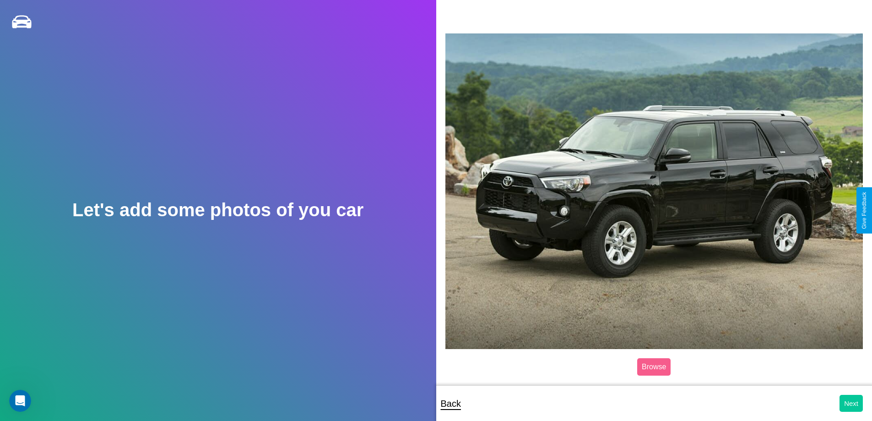 The height and width of the screenshot is (421, 872). Describe the element at coordinates (864, 210) in the screenshot. I see `div: Give Feedback` at that location.